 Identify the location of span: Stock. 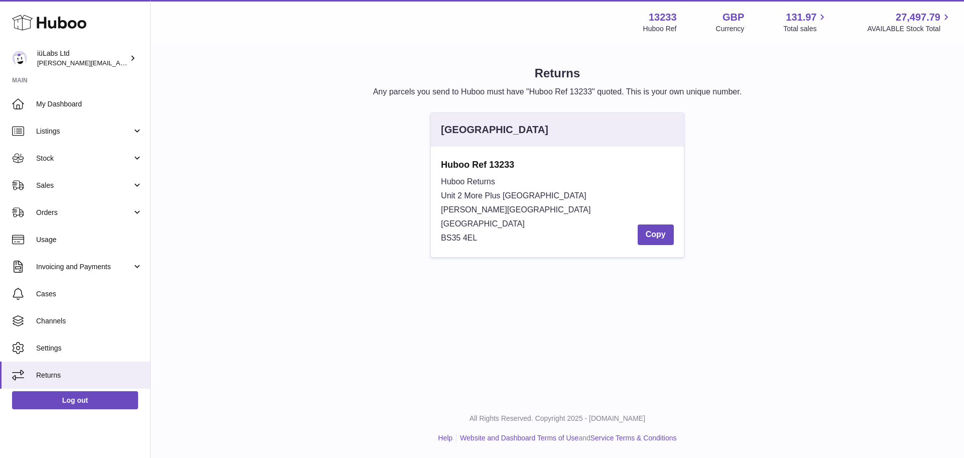
(84, 158).